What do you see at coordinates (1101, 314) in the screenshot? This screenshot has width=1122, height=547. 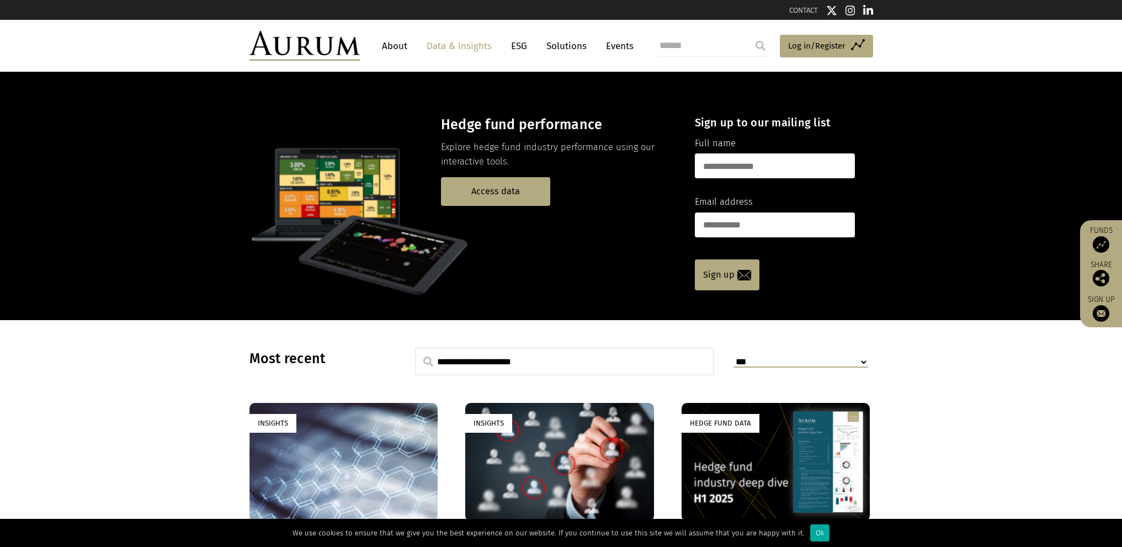 I see `img: Sign up to our newsletter` at bounding box center [1101, 314].